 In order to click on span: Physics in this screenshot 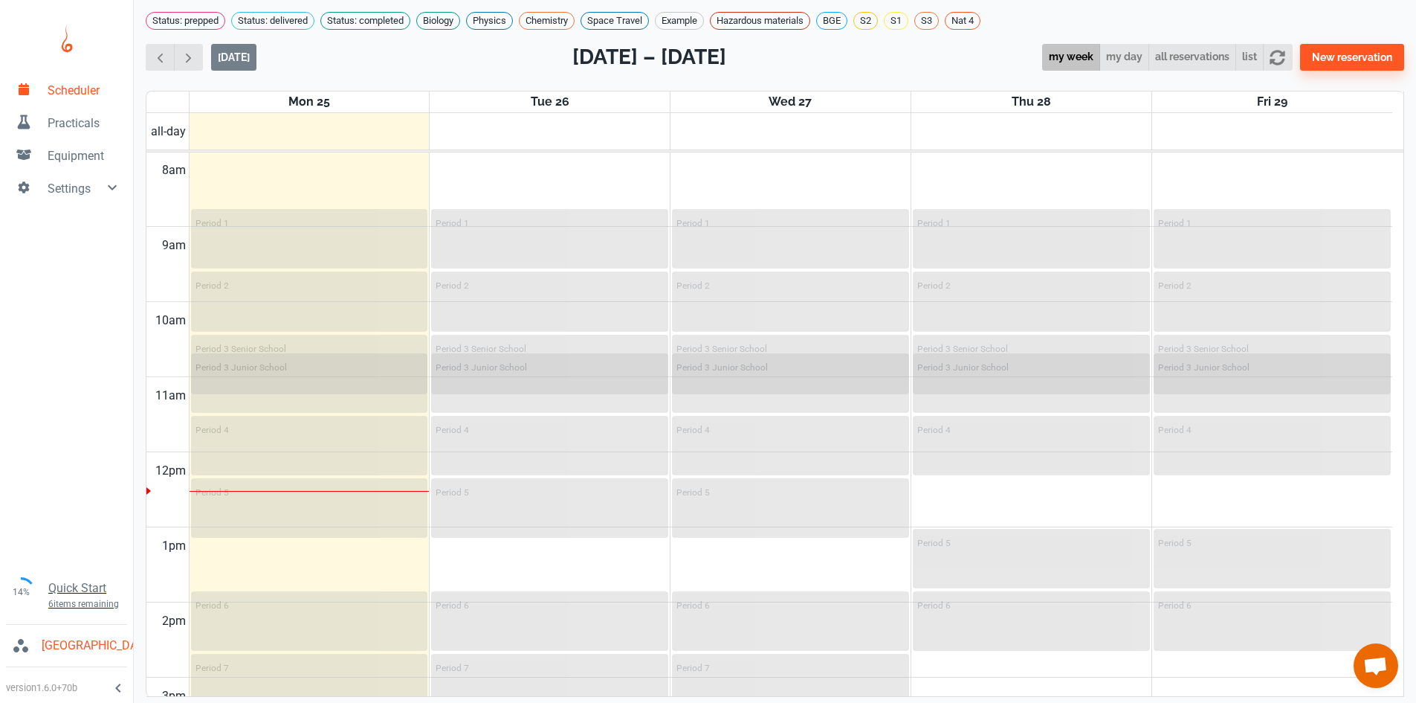, I will do `click(489, 21)`.